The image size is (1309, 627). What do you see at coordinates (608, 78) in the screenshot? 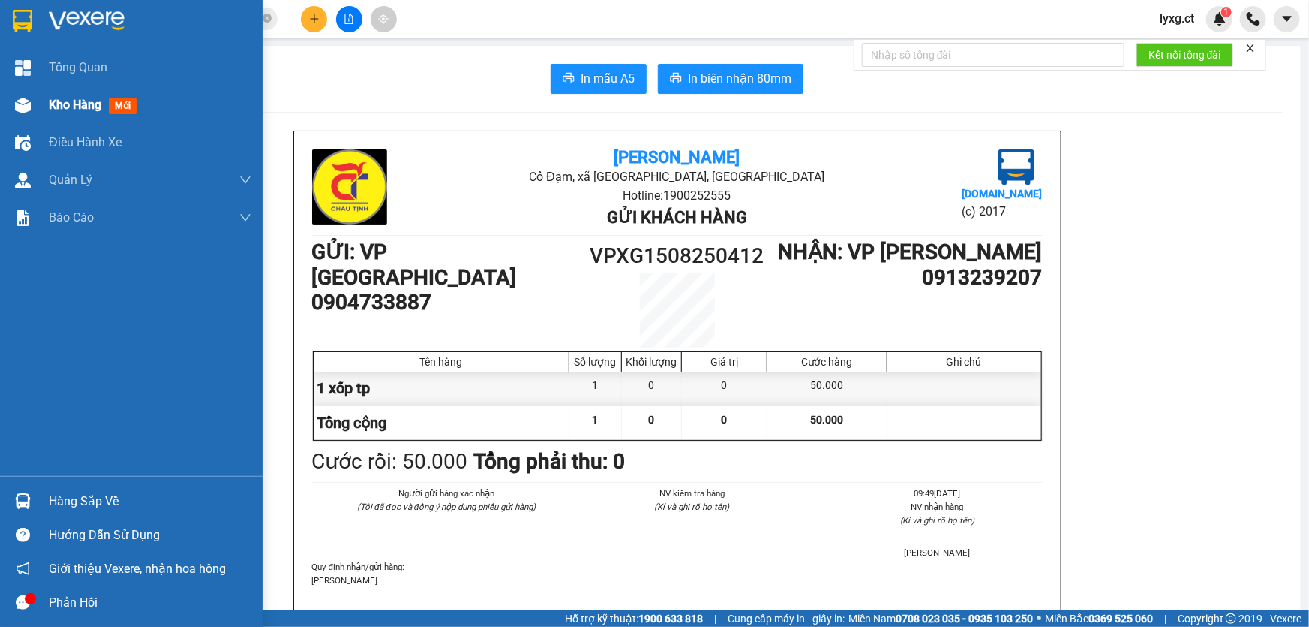
I see `span: In mẫu A5` at bounding box center [608, 78].